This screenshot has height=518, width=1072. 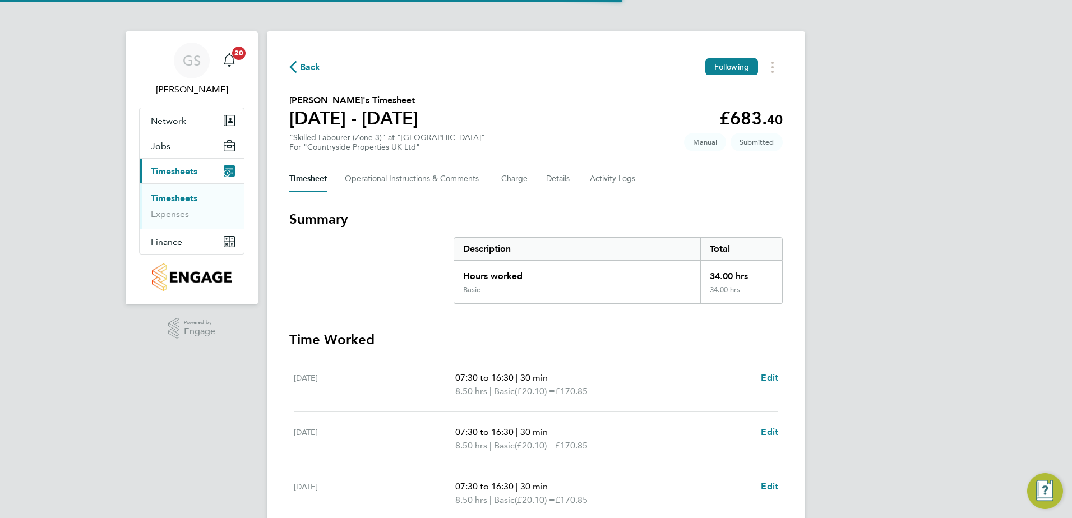 I want to click on span: Engage, so click(x=200, y=331).